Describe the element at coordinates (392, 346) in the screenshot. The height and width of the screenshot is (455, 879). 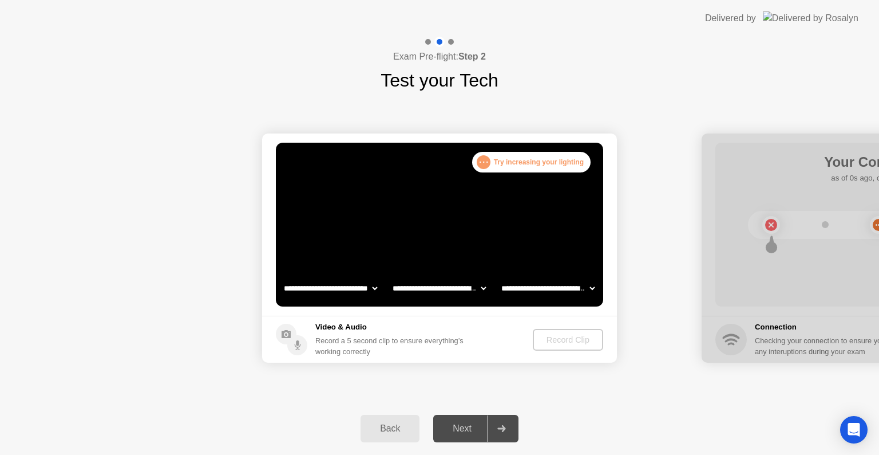
I see `div: Record a 5 second clip to ensure everything’s working correctly` at that location.